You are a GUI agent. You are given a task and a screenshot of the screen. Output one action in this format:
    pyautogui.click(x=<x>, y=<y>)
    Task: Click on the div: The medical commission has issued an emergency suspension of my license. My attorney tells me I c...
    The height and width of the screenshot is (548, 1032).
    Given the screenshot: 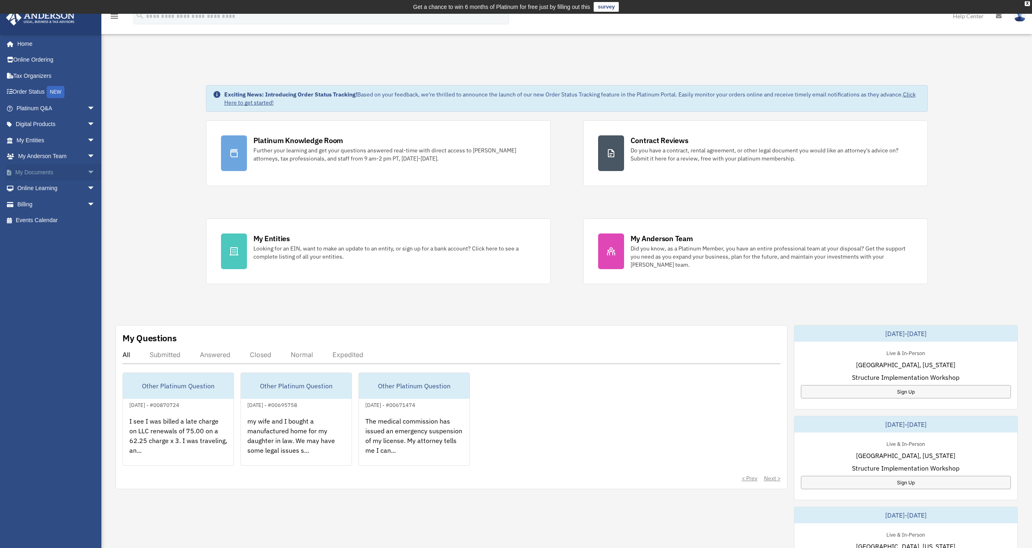 What is the action you would take?
    pyautogui.click(x=414, y=442)
    